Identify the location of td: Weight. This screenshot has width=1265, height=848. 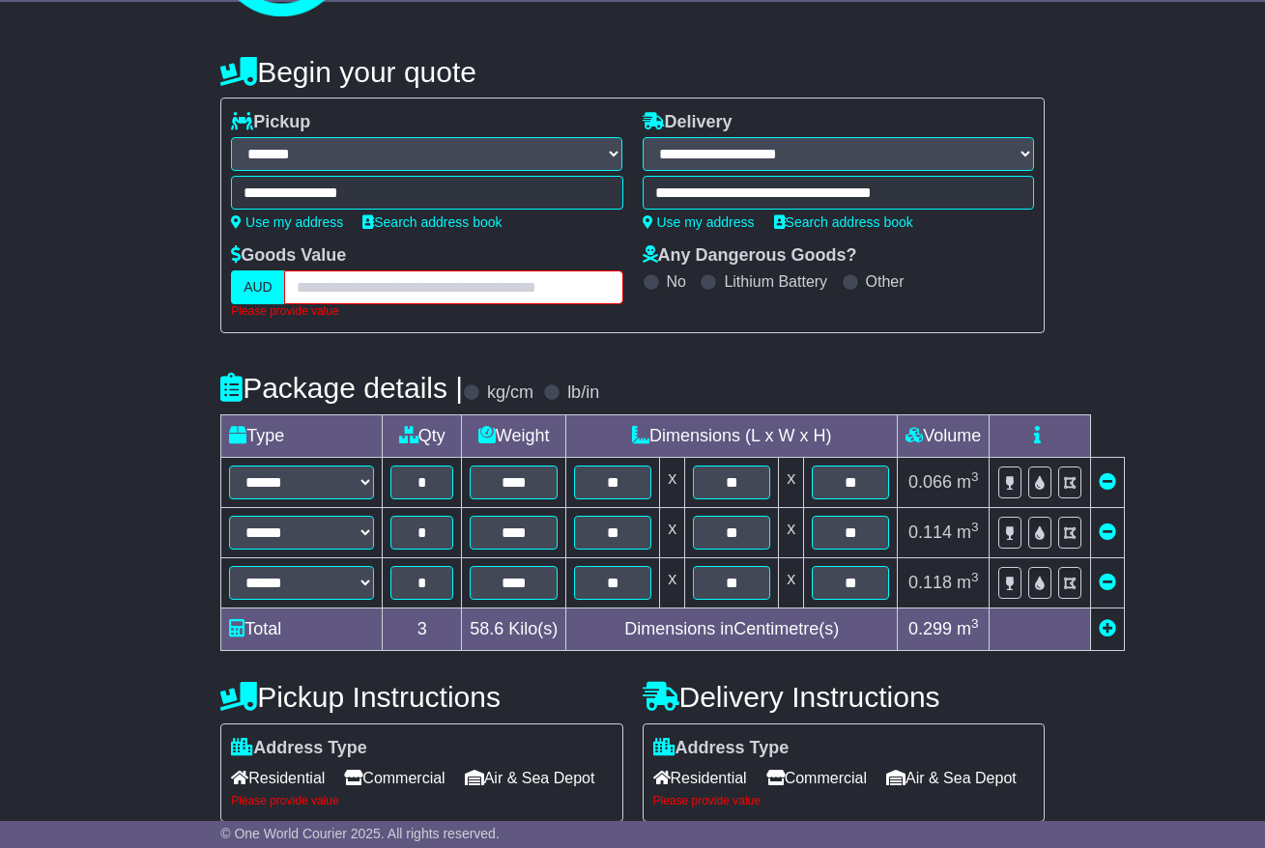
(514, 436).